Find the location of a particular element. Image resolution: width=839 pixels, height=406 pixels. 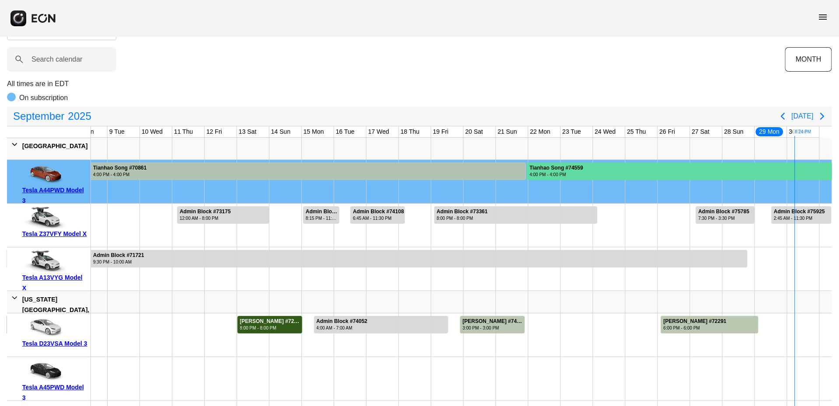

div: 22 Mon is located at coordinates (540, 132).